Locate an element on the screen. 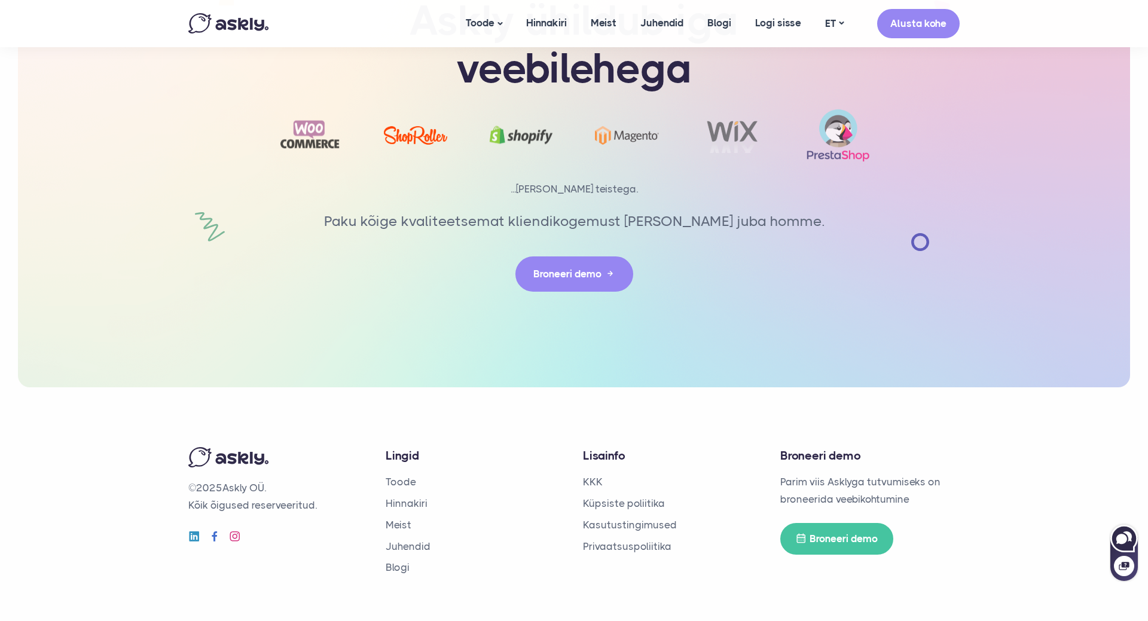  span: 2025 is located at coordinates (209, 488).